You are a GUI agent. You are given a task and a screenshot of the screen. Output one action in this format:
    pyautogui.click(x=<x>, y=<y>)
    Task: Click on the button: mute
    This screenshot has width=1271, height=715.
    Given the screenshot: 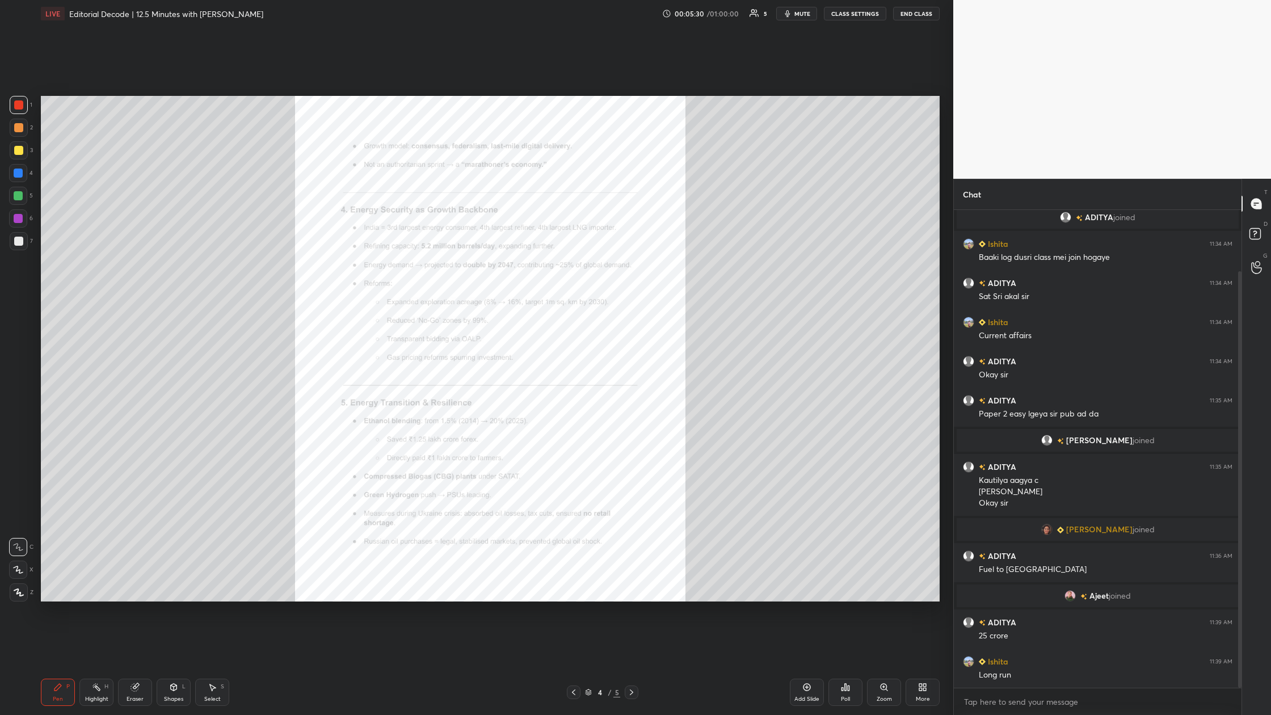 What is the action you would take?
    pyautogui.click(x=797, y=14)
    